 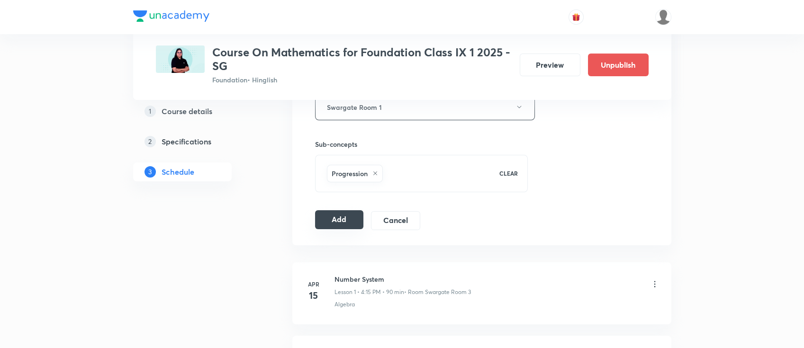 I want to click on button: avatar, so click(x=576, y=17).